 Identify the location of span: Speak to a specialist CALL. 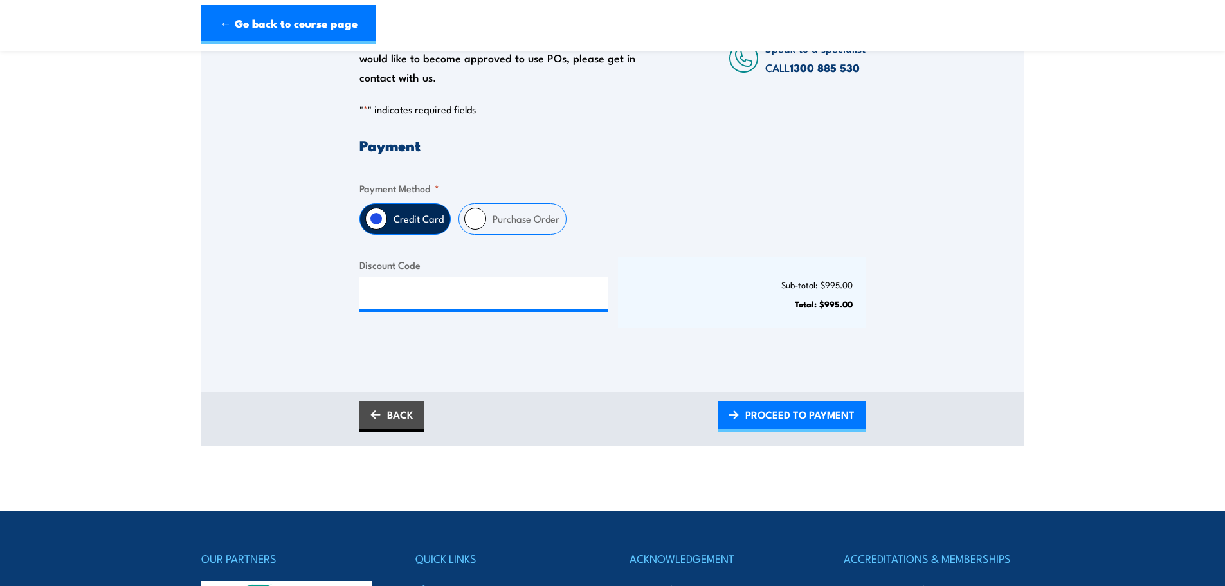
(816, 57).